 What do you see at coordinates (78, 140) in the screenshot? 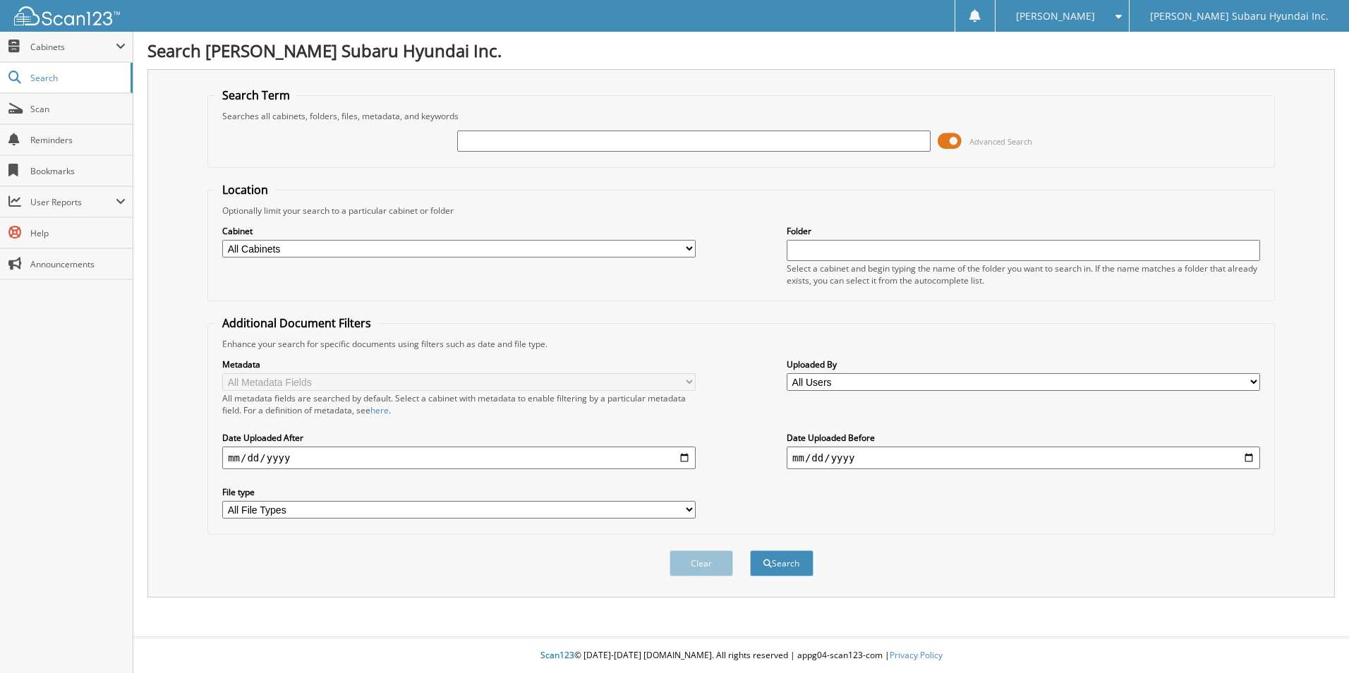
I see `span: Reminders` at bounding box center [78, 140].